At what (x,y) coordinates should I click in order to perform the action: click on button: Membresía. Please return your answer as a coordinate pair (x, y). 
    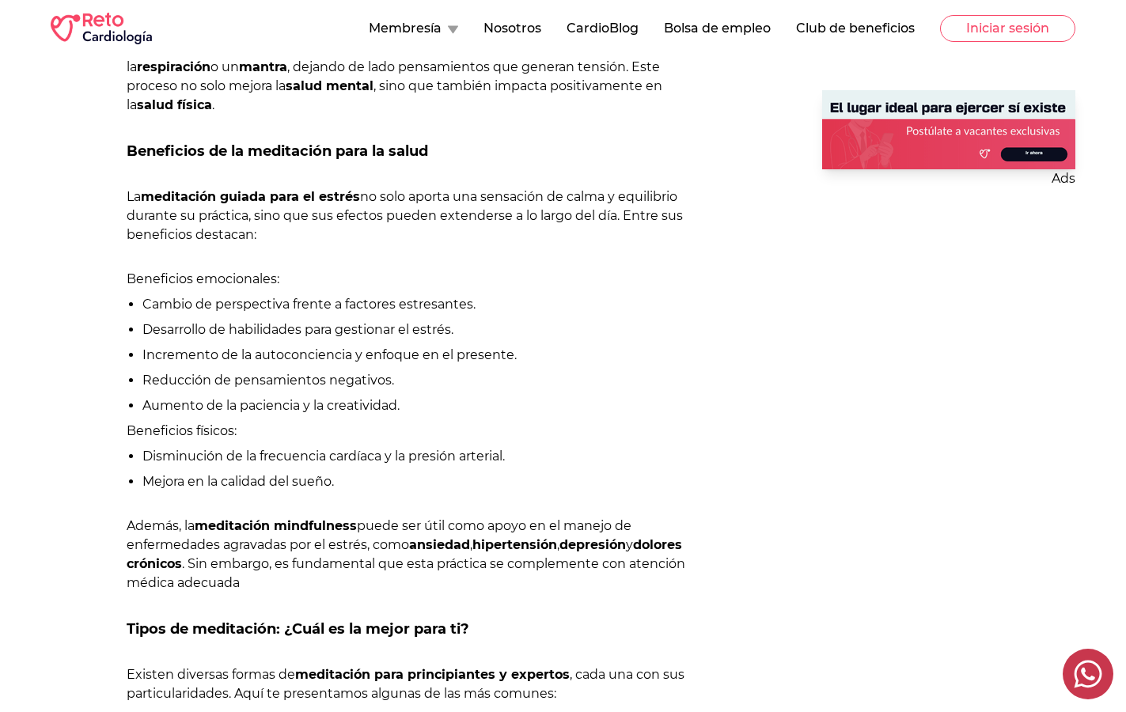
    Looking at the image, I should click on (413, 28).